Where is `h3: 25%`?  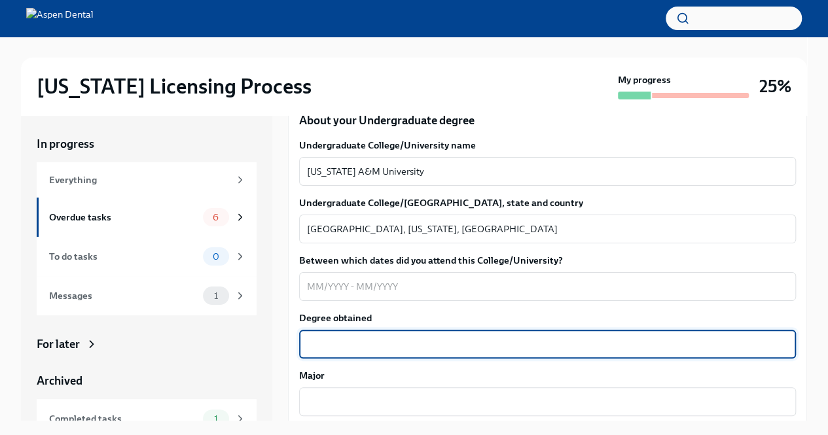
h3: 25% is located at coordinates (775, 86).